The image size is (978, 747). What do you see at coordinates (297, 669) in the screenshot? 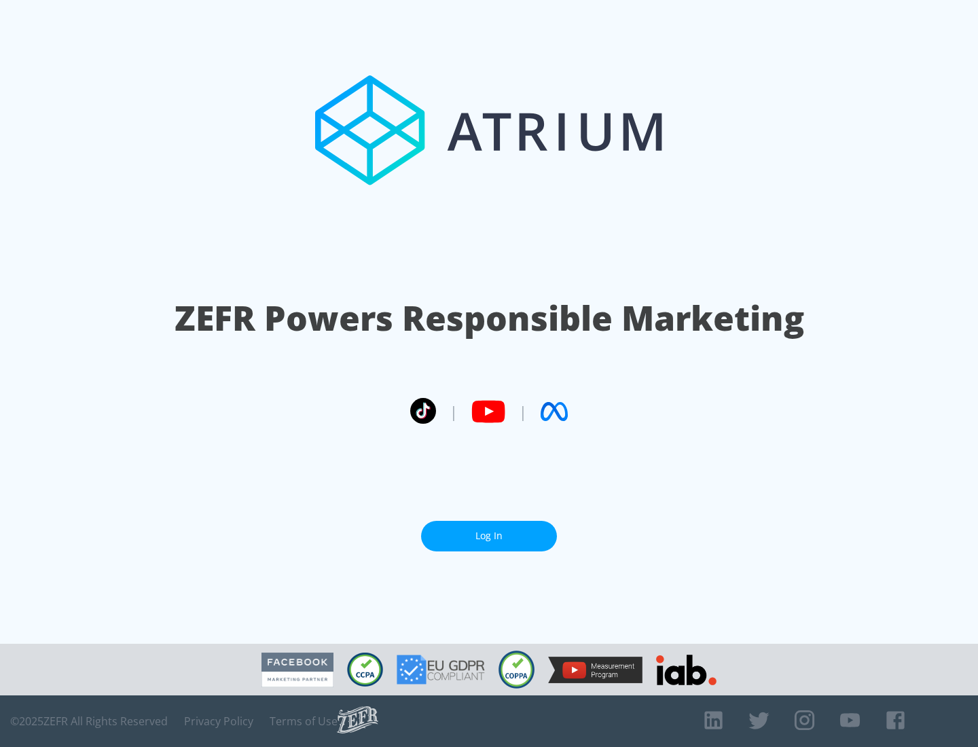
I see `img: Facebook Marketing Partner` at bounding box center [297, 669].